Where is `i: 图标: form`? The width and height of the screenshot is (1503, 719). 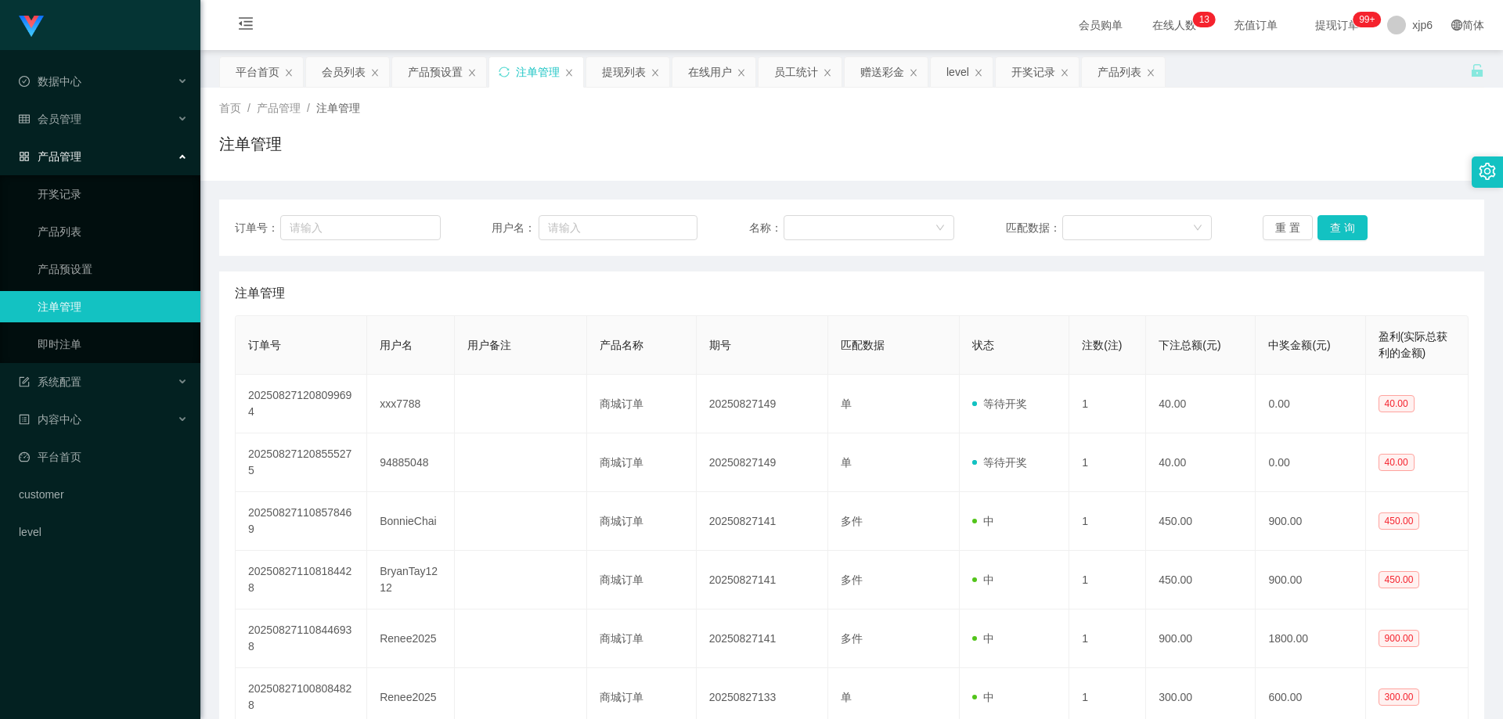
i: 图标: form is located at coordinates (24, 382).